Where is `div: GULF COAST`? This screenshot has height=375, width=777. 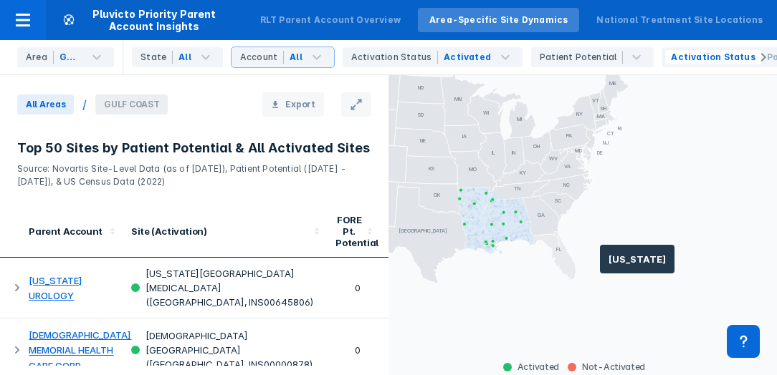 div: GULF COAST is located at coordinates (70, 57).